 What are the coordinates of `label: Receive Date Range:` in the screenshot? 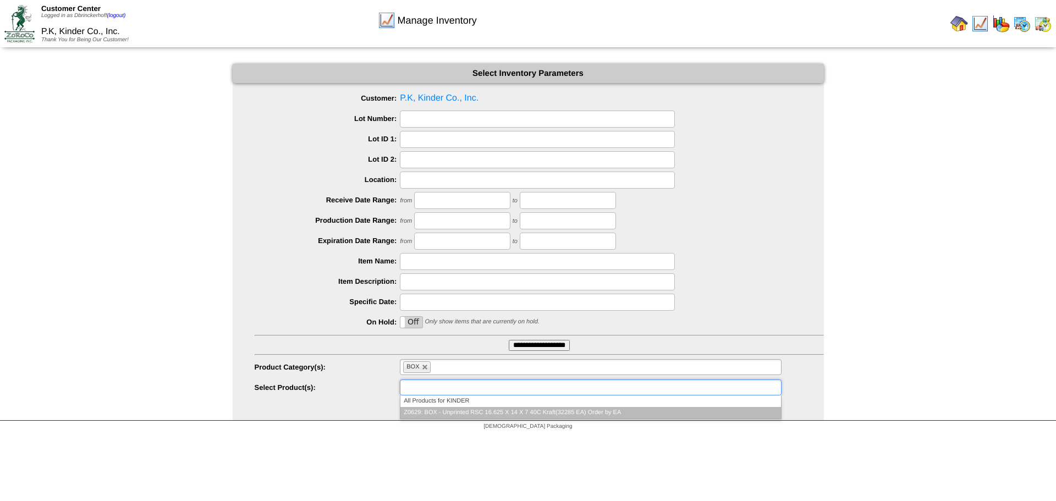 It's located at (327, 200).